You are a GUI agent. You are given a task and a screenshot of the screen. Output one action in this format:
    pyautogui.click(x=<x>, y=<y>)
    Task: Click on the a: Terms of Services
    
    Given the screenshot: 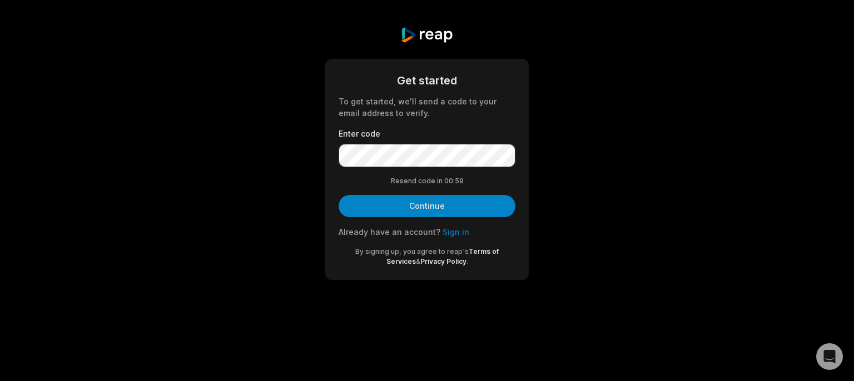 What is the action you would take?
    pyautogui.click(x=442, y=256)
    